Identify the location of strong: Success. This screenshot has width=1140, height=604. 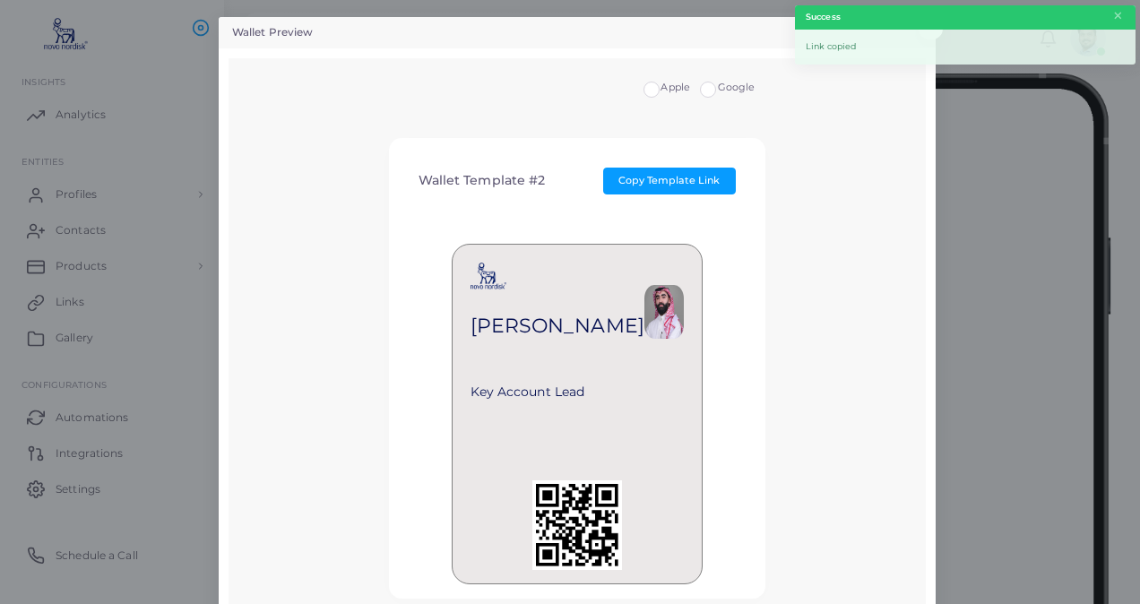
(823, 17).